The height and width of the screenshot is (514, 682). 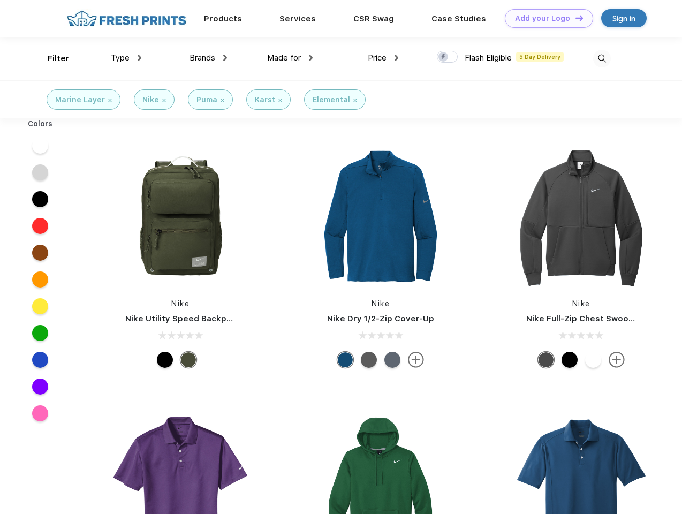 I want to click on span: Made for, so click(x=284, y=58).